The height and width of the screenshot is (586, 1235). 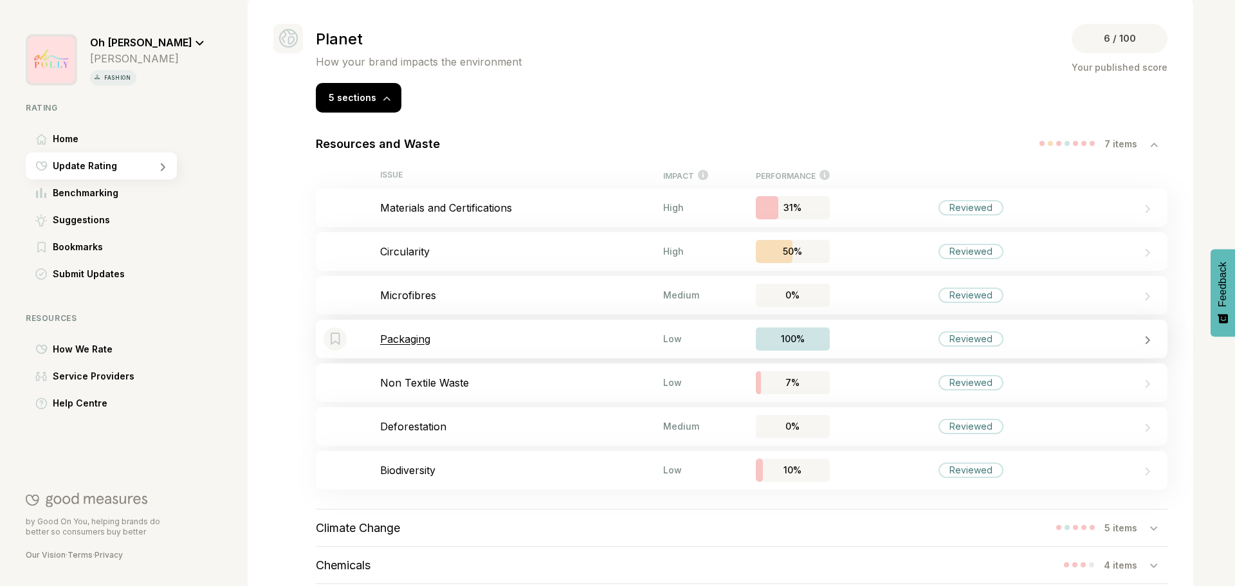 What do you see at coordinates (86, 500) in the screenshot?
I see `img: Good On You` at bounding box center [86, 500].